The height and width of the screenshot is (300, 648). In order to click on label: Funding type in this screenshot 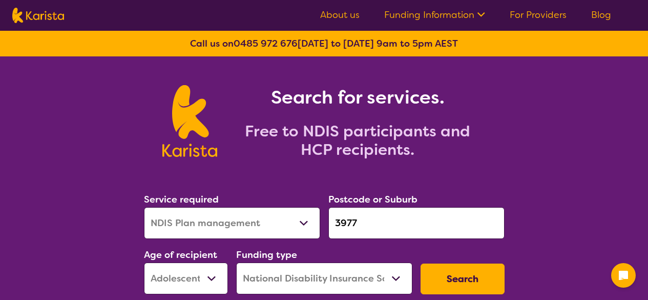, I will do `click(266, 254)`.